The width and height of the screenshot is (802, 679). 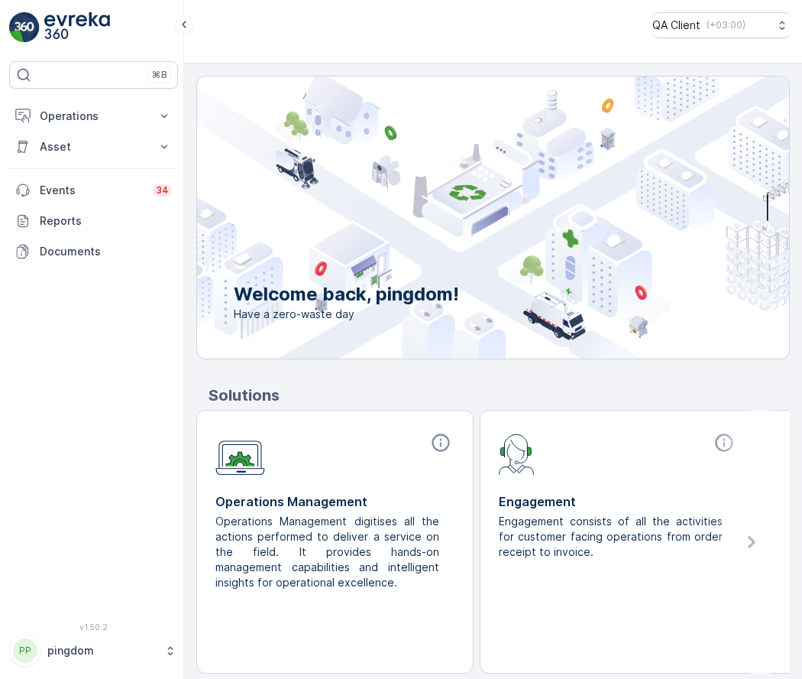 I want to click on p: 34, so click(x=162, y=190).